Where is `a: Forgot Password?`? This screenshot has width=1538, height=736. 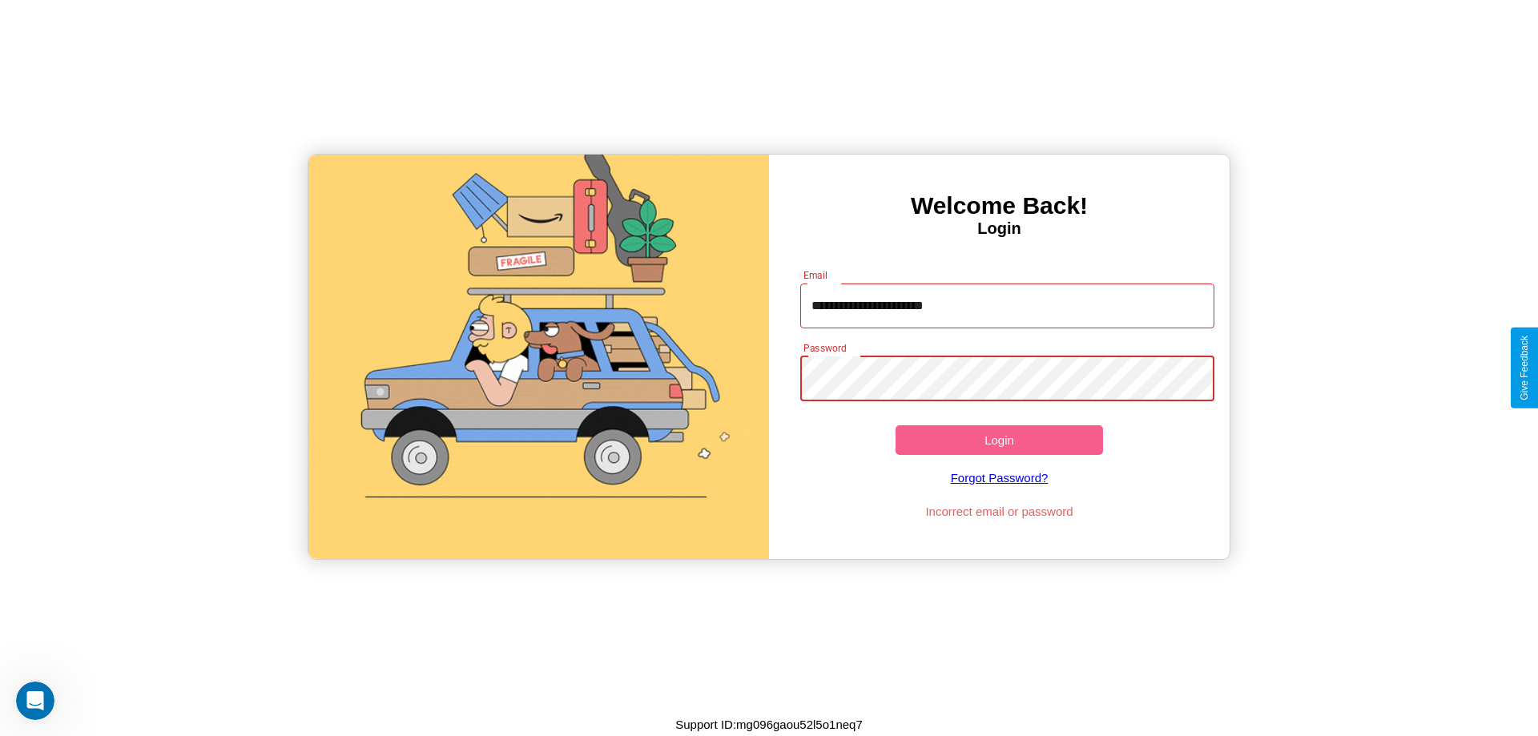
a: Forgot Password? is located at coordinates (999, 477).